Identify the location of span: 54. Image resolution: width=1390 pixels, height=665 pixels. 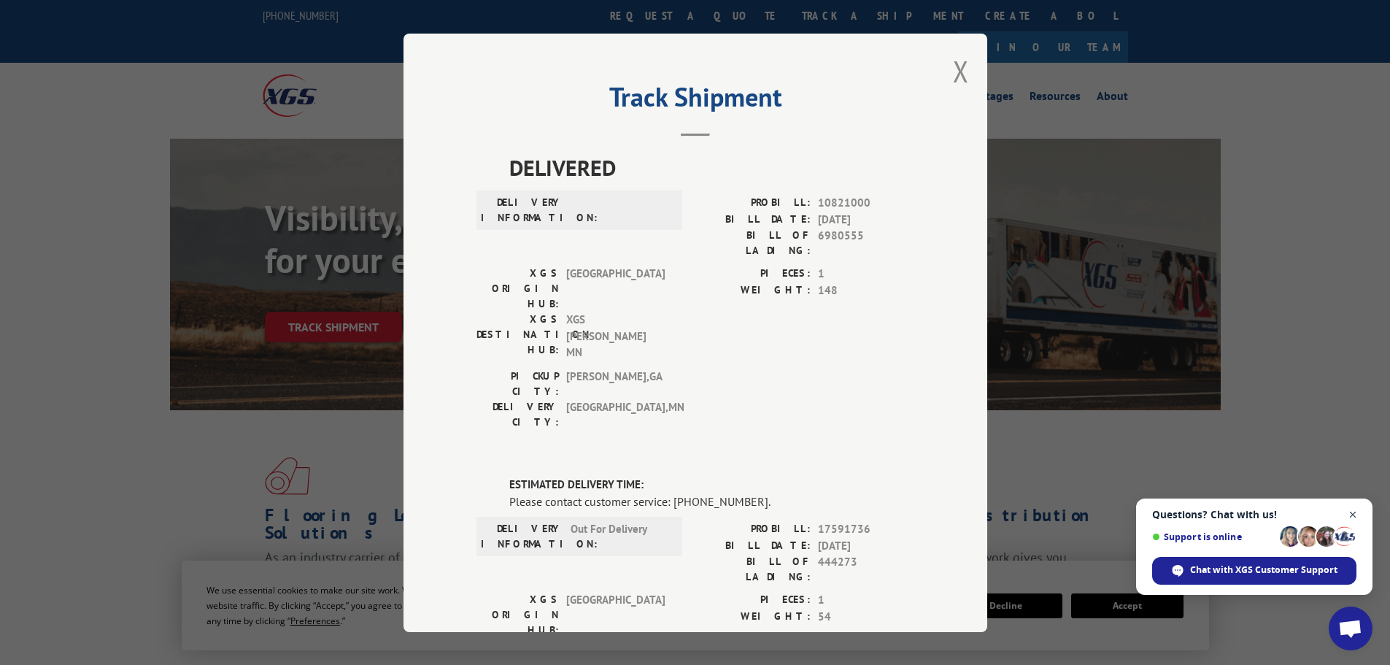
(866, 616).